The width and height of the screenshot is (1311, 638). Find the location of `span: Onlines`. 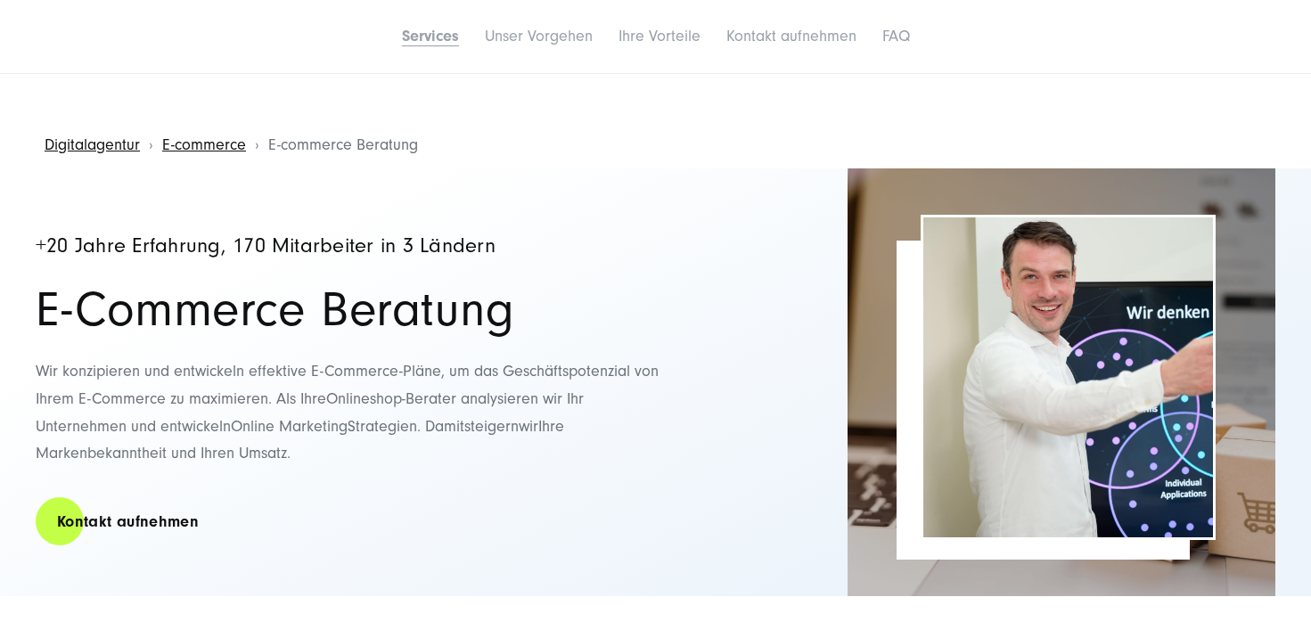

span: Onlines is located at coordinates (351, 398).